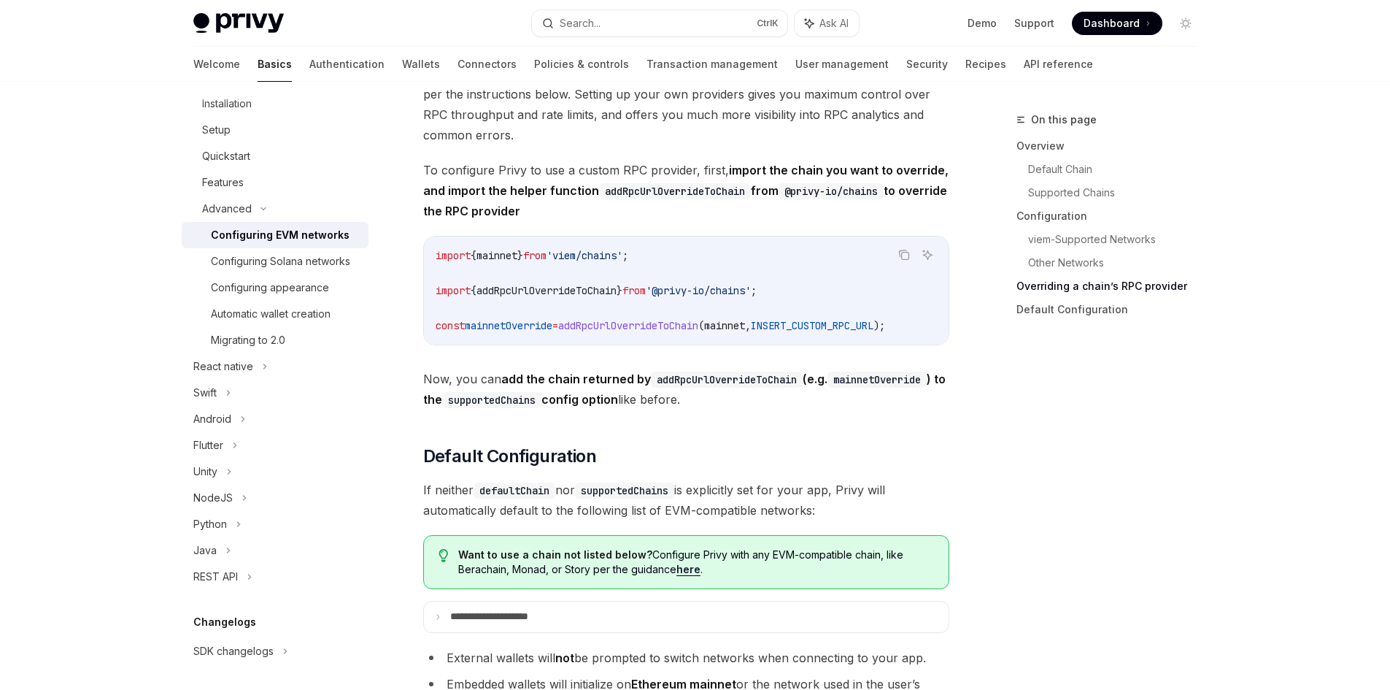 The height and width of the screenshot is (690, 1390). I want to click on a: User management, so click(842, 64).